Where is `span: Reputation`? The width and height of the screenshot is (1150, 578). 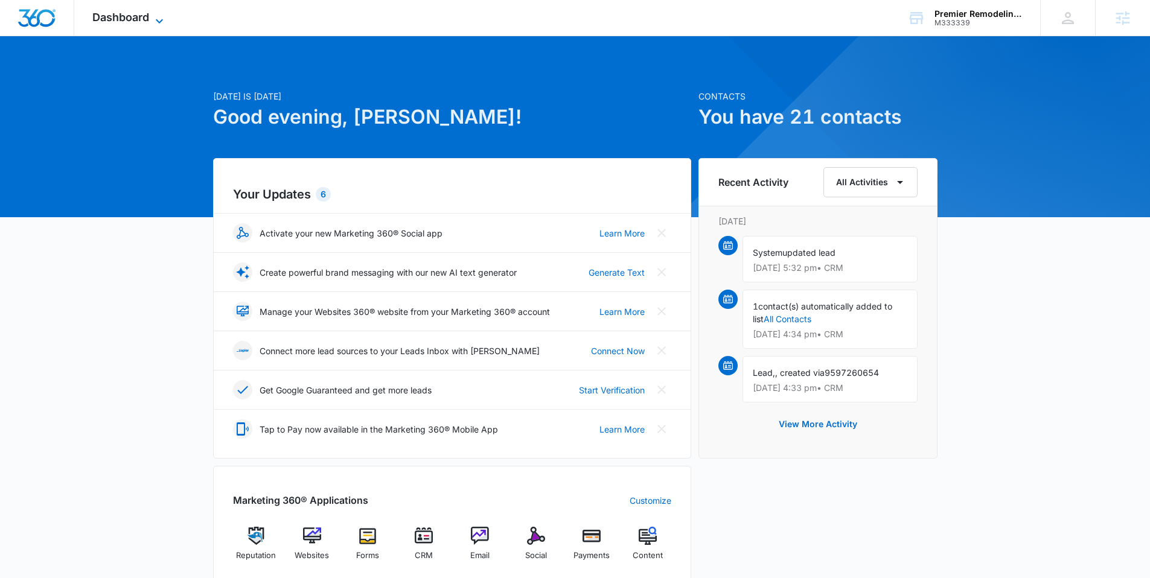
span: Reputation is located at coordinates (256, 556).